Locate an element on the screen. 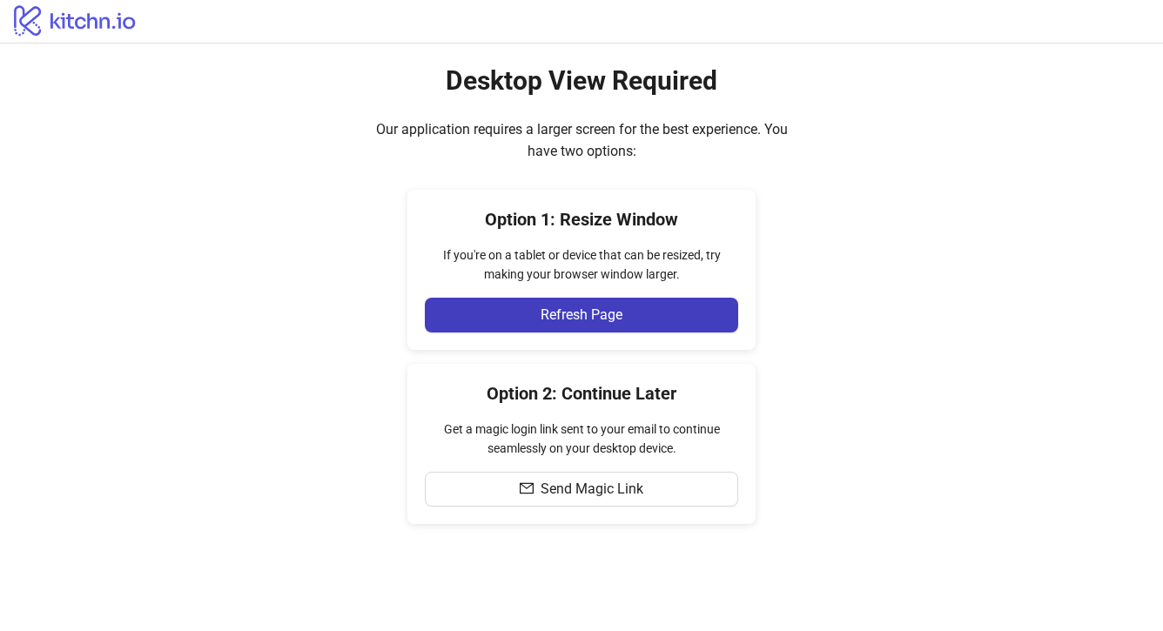 The height and width of the screenshot is (631, 1163). span: Refresh Page is located at coordinates (581, 315).